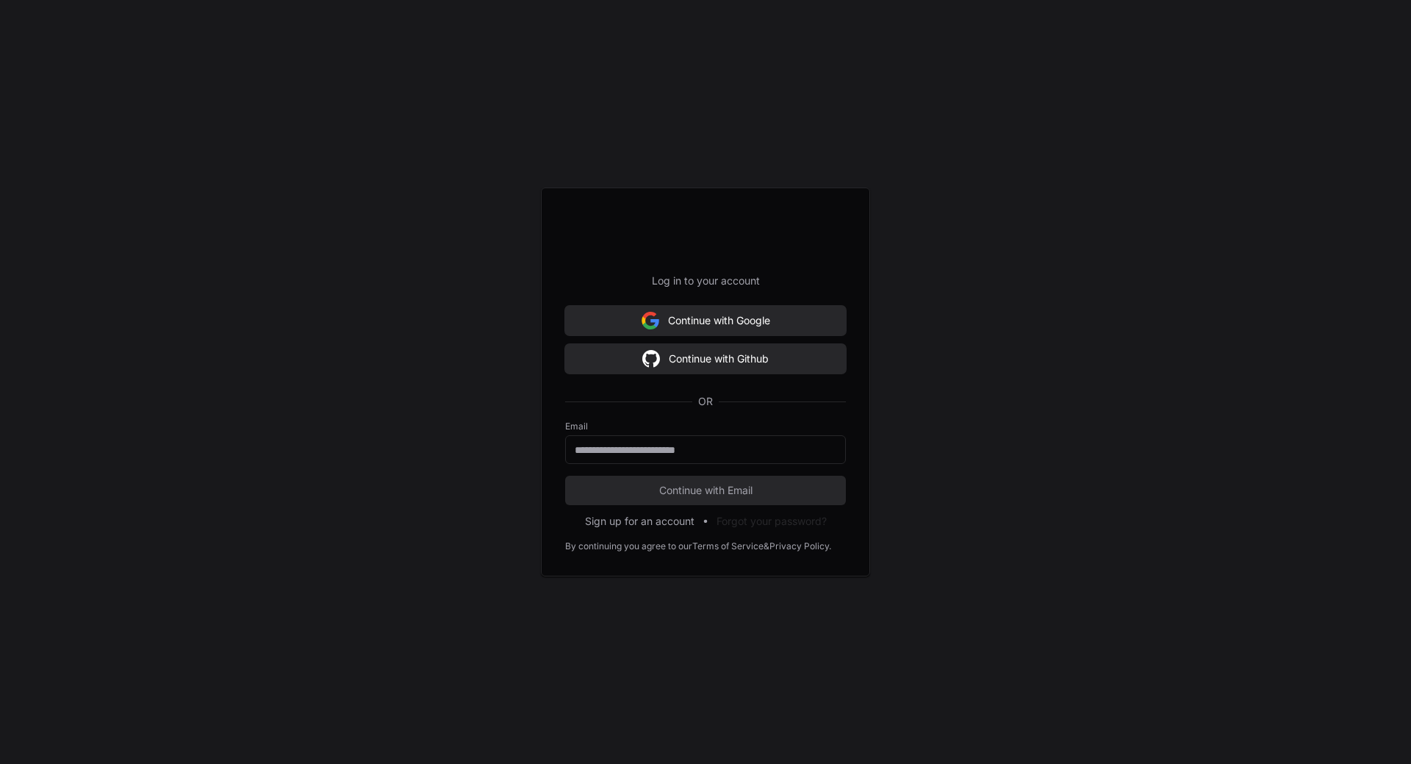 The image size is (1411, 764). I want to click on button: Continue with Email, so click(706, 490).